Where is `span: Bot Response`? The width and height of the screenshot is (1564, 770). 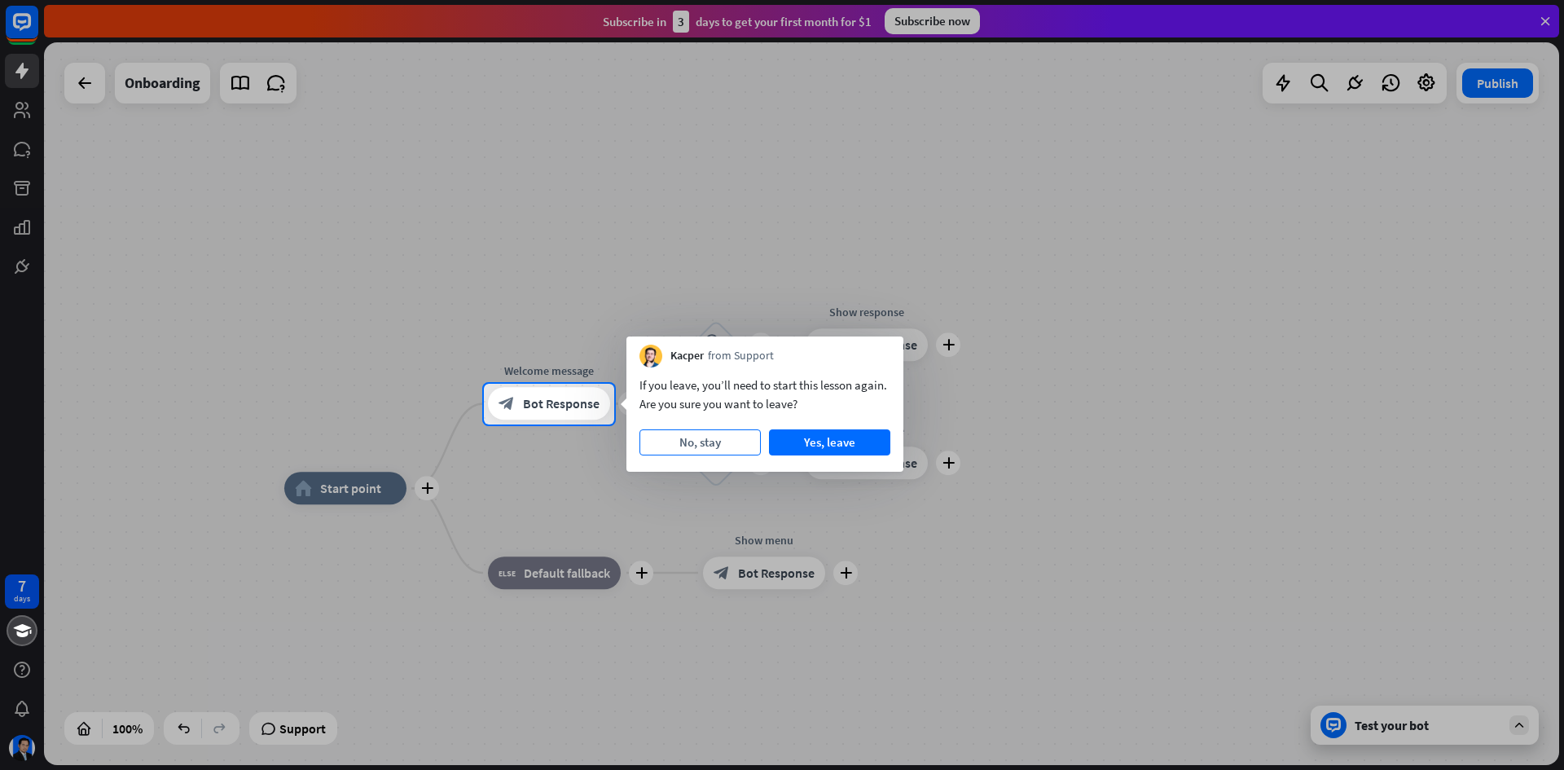 span: Bot Response is located at coordinates (561, 404).